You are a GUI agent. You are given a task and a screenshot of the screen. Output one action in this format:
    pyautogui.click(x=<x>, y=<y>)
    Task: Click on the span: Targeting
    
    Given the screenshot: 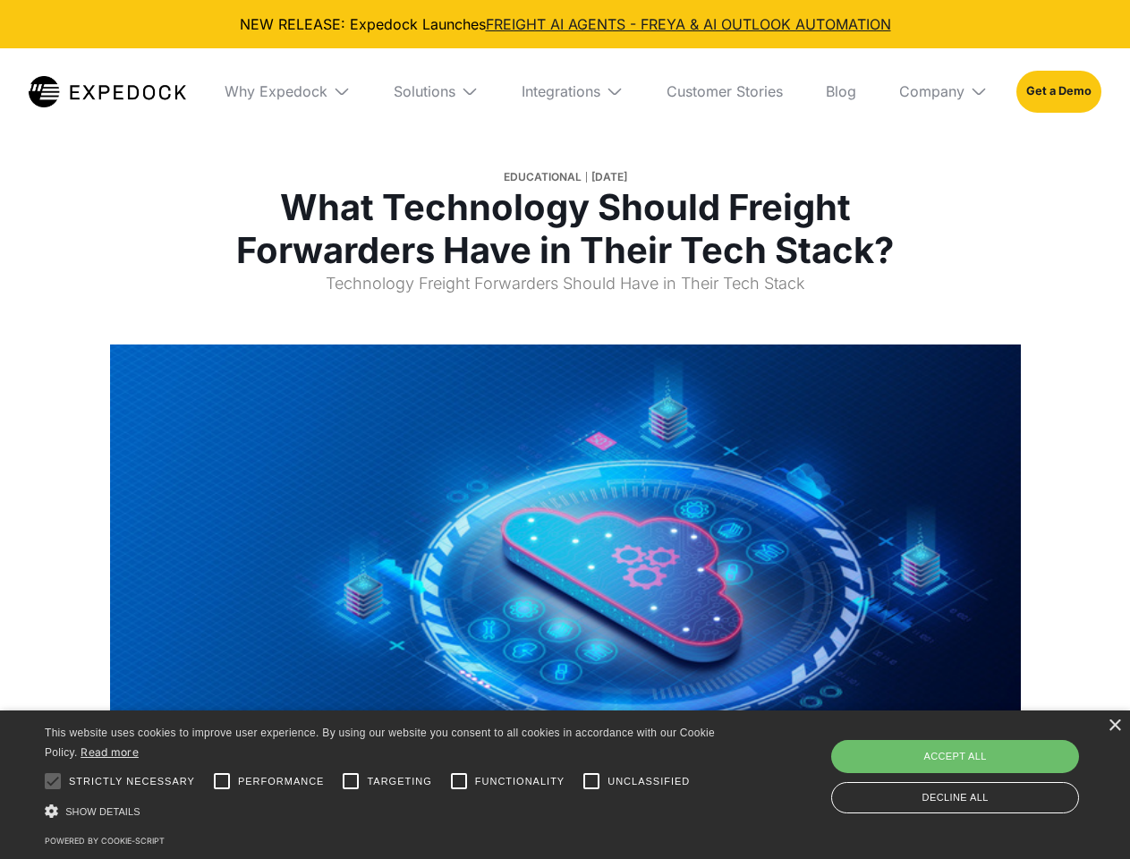 What is the action you would take?
    pyautogui.click(x=399, y=781)
    